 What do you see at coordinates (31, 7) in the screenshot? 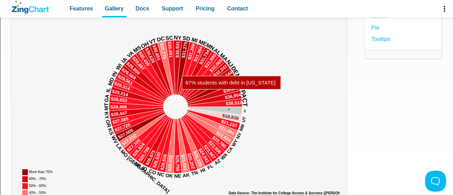
I see `a: ZingChart Logo. Click to return to the homepage` at bounding box center [31, 7].